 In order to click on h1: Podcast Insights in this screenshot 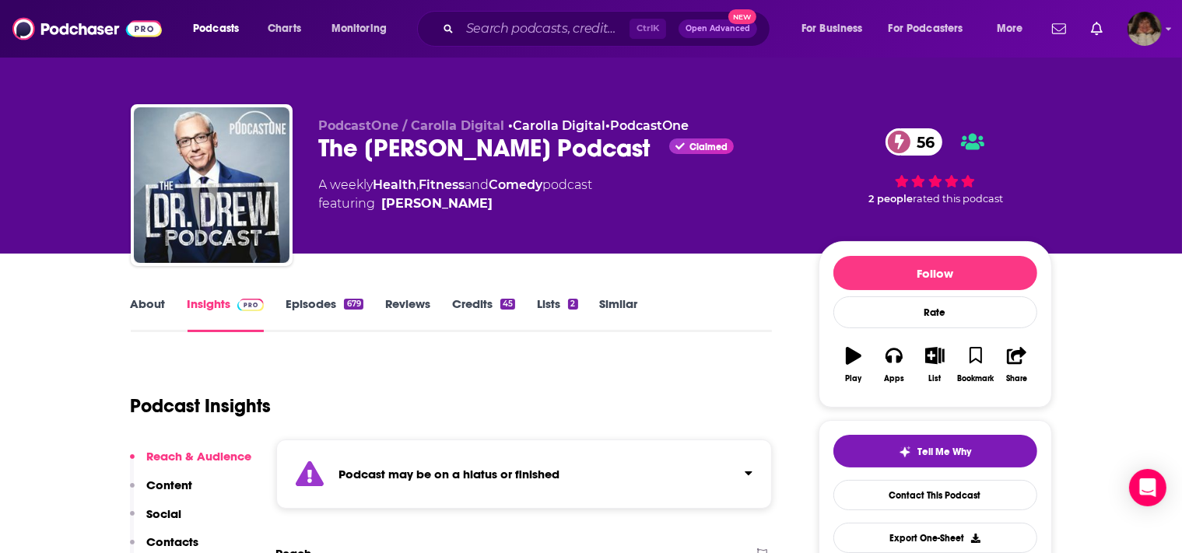, I will do `click(201, 406)`.